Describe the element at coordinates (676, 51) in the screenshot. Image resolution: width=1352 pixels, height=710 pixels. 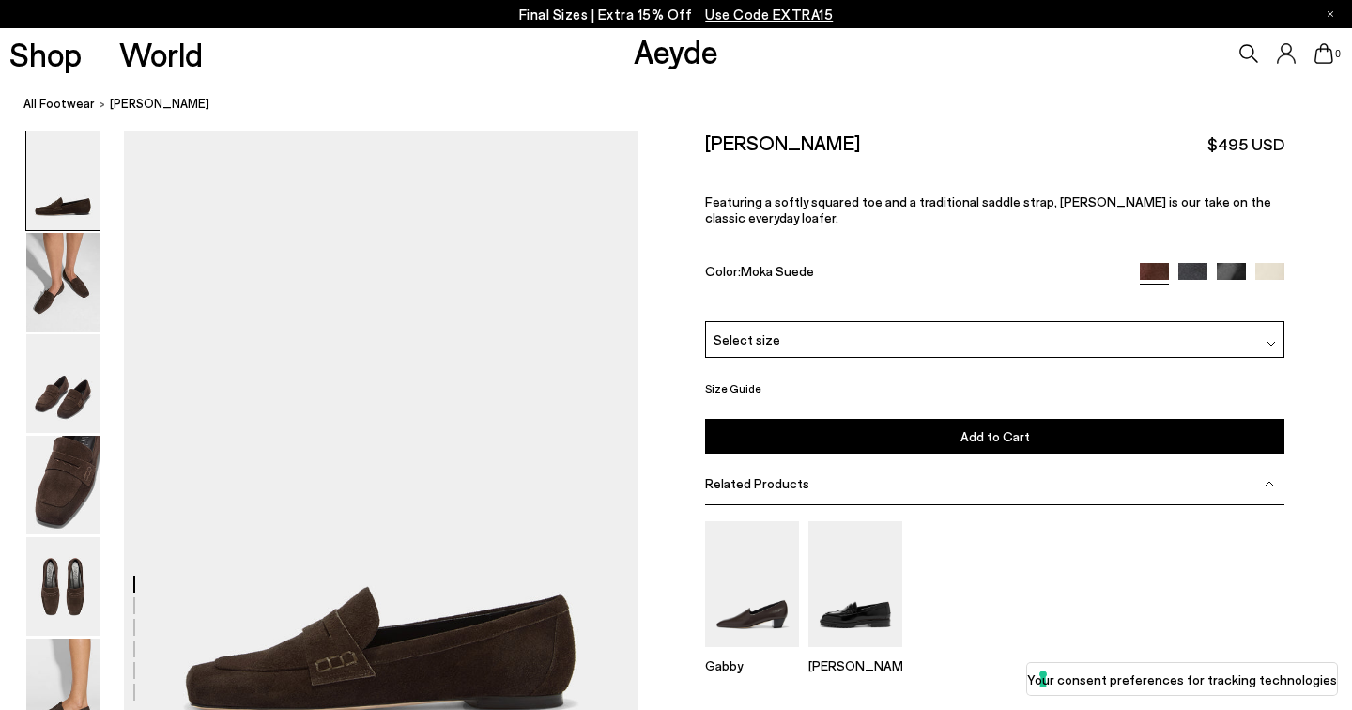
I see `a: Aeyde` at that location.